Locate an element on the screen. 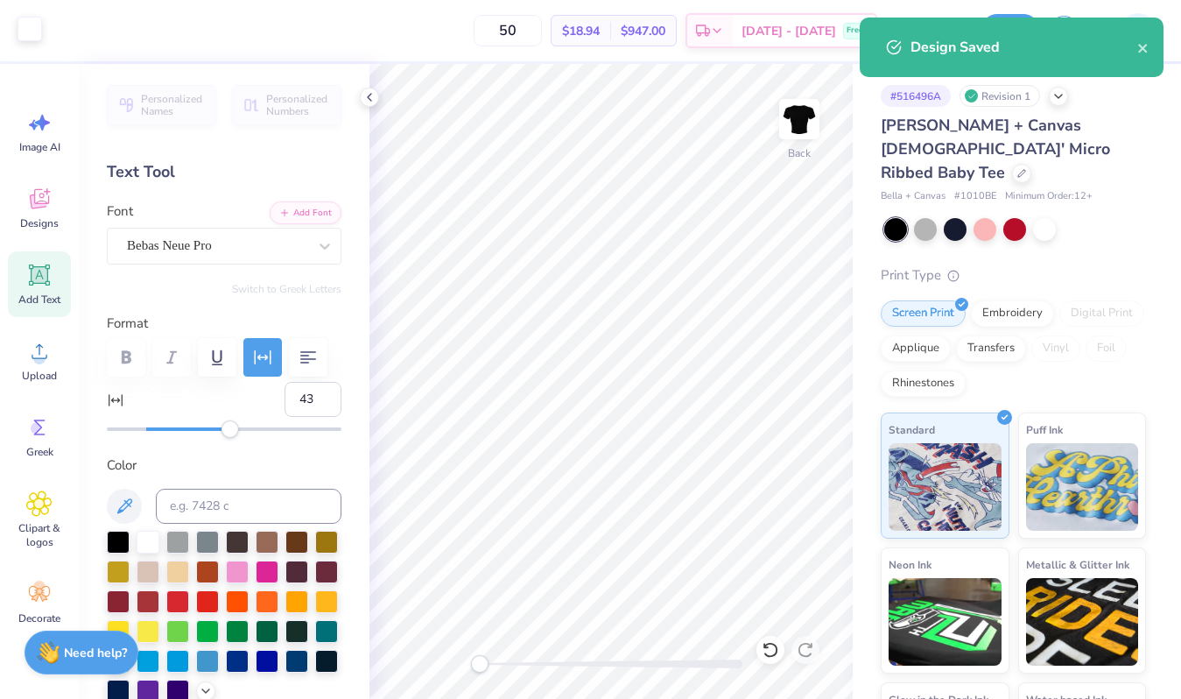  span: Upload is located at coordinates (39, 376).